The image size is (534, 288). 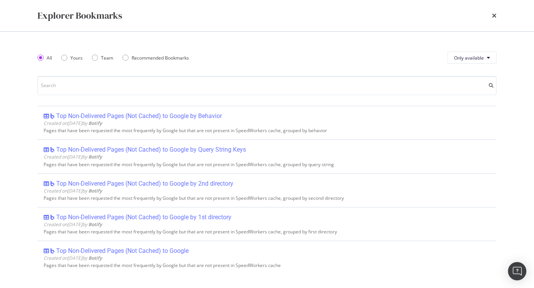 What do you see at coordinates (472, 58) in the screenshot?
I see `button: Only available` at bounding box center [472, 58].